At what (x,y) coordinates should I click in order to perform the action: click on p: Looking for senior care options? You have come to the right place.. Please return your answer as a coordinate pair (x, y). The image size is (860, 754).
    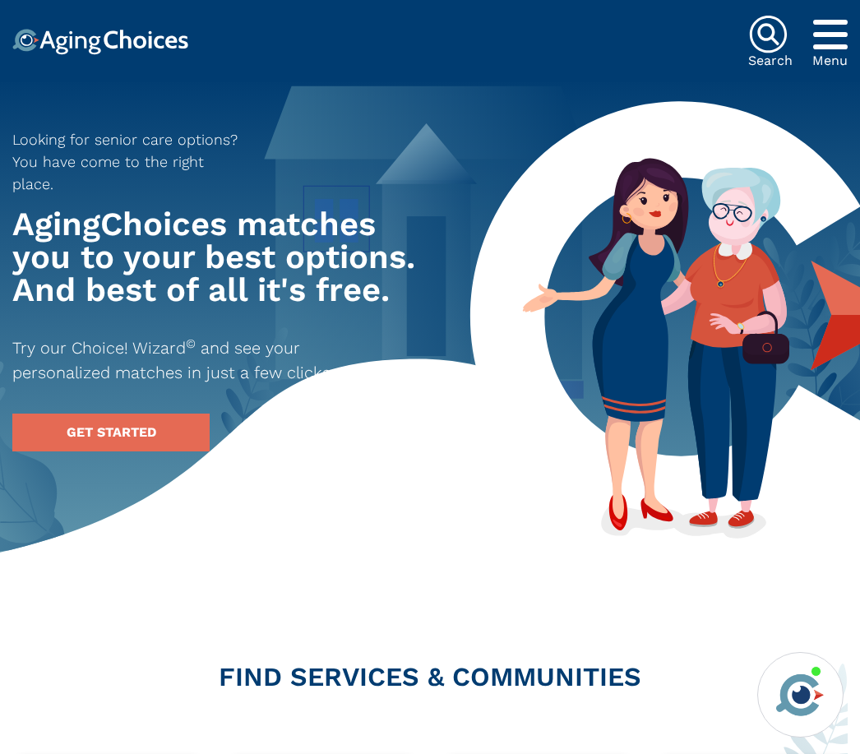
    Looking at the image, I should click on (131, 161).